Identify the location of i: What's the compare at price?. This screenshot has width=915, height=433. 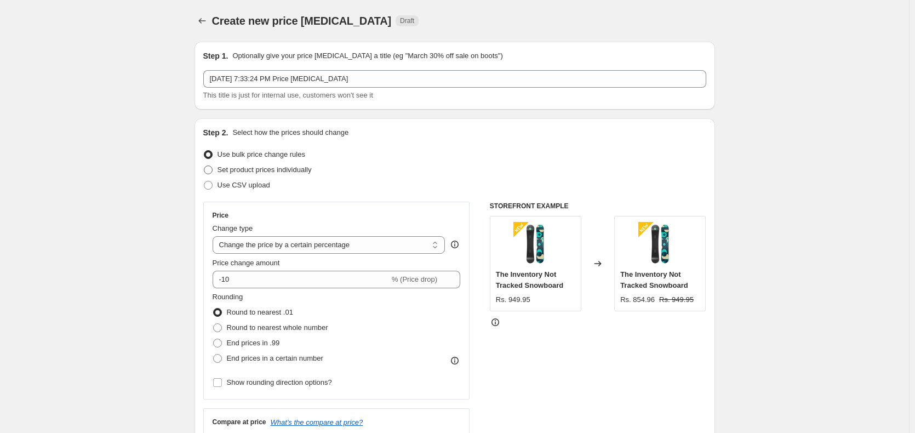
(317, 422).